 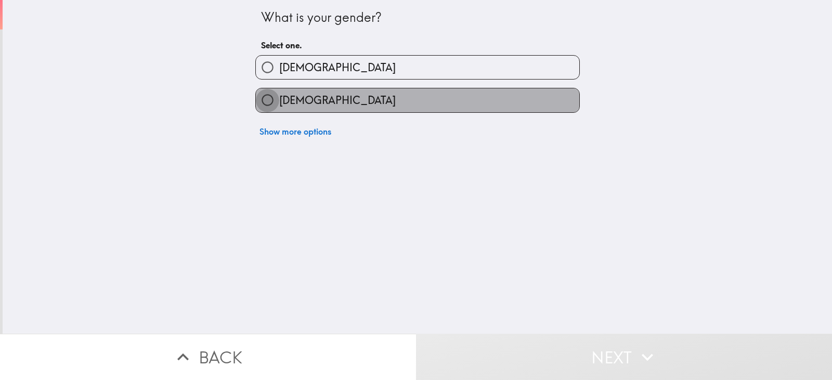 What do you see at coordinates (624, 357) in the screenshot?
I see `button: Next` at bounding box center [624, 357].